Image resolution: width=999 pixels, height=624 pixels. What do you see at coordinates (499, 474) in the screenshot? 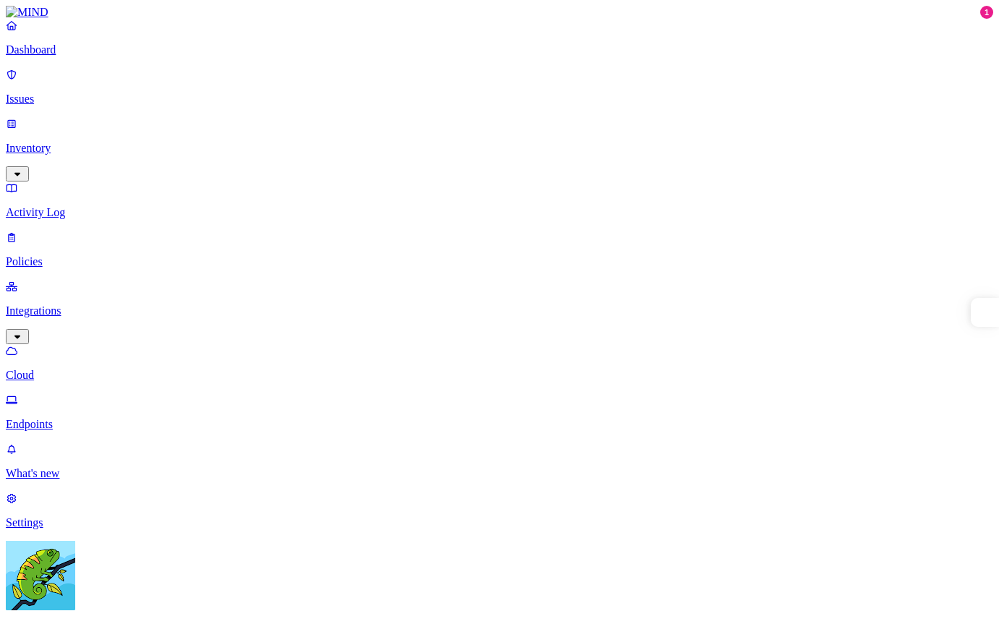
I see `p: What's new` at bounding box center [499, 474].